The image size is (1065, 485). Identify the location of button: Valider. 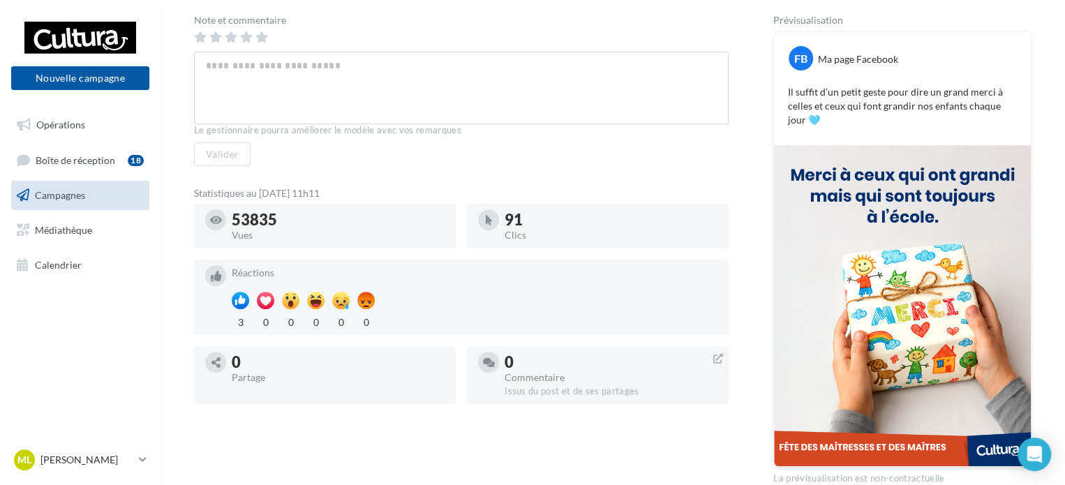
(222, 154).